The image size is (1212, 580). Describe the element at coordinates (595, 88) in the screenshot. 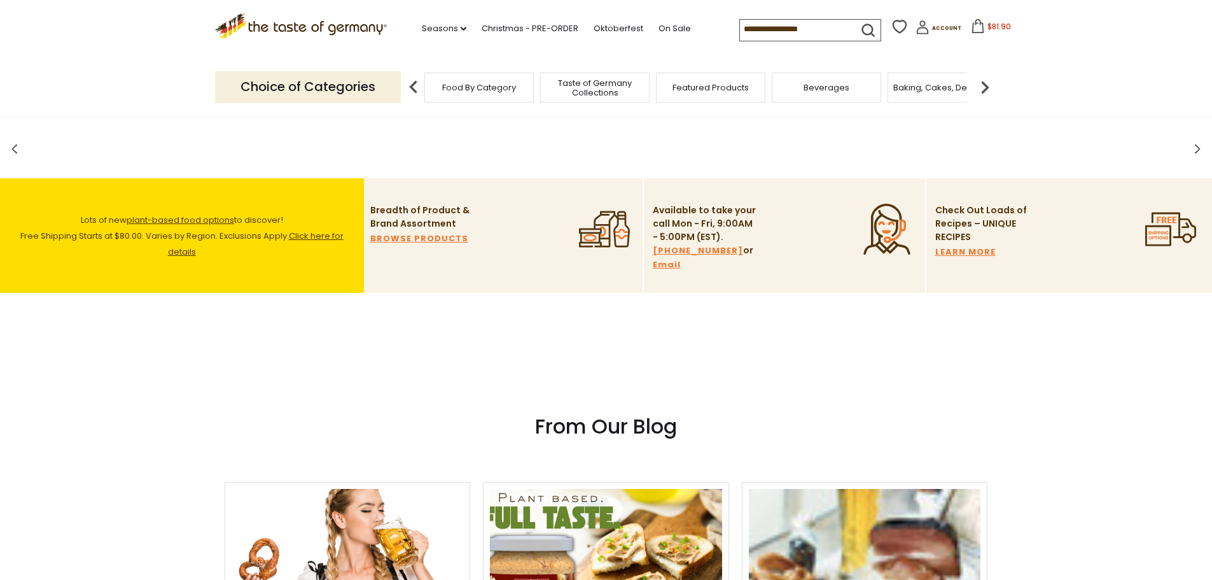

I see `a: Taste of Germany Collections` at that location.